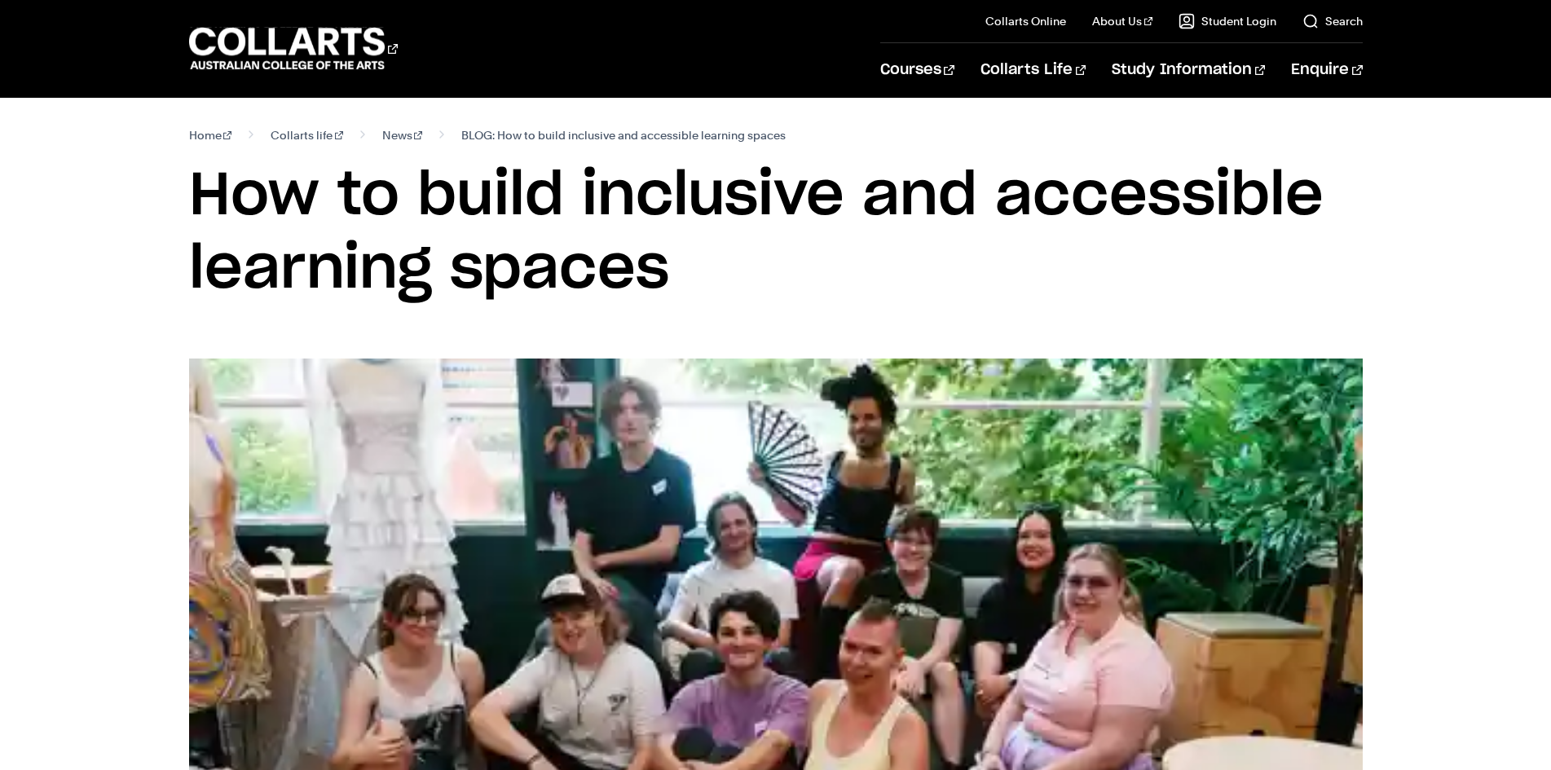  I want to click on a: Collarts Life, so click(1033, 70).